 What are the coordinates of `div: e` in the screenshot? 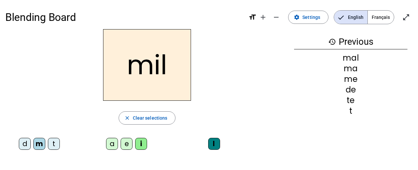 It's located at (127, 143).